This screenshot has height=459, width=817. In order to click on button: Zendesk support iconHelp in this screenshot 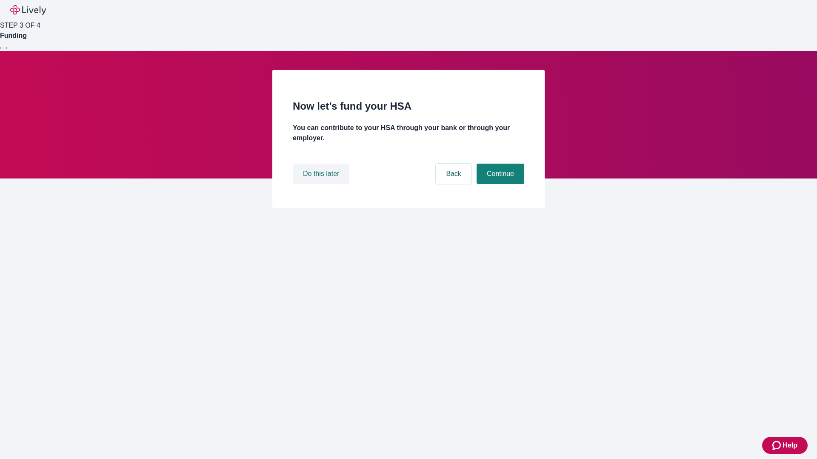, I will do `click(784, 446)`.